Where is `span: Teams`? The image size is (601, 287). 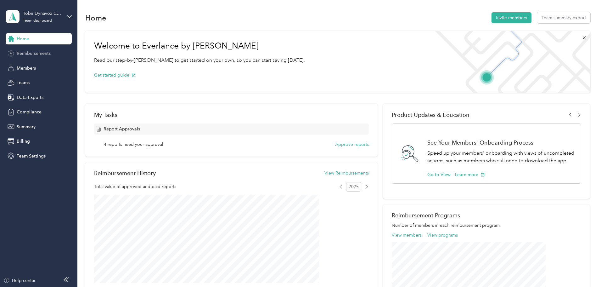 span: Teams is located at coordinates (23, 83).